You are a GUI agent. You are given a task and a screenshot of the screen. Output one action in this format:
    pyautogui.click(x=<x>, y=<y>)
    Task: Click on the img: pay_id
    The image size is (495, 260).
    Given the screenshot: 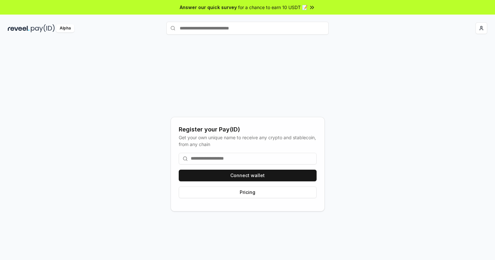 What is the action you would take?
    pyautogui.click(x=43, y=28)
    